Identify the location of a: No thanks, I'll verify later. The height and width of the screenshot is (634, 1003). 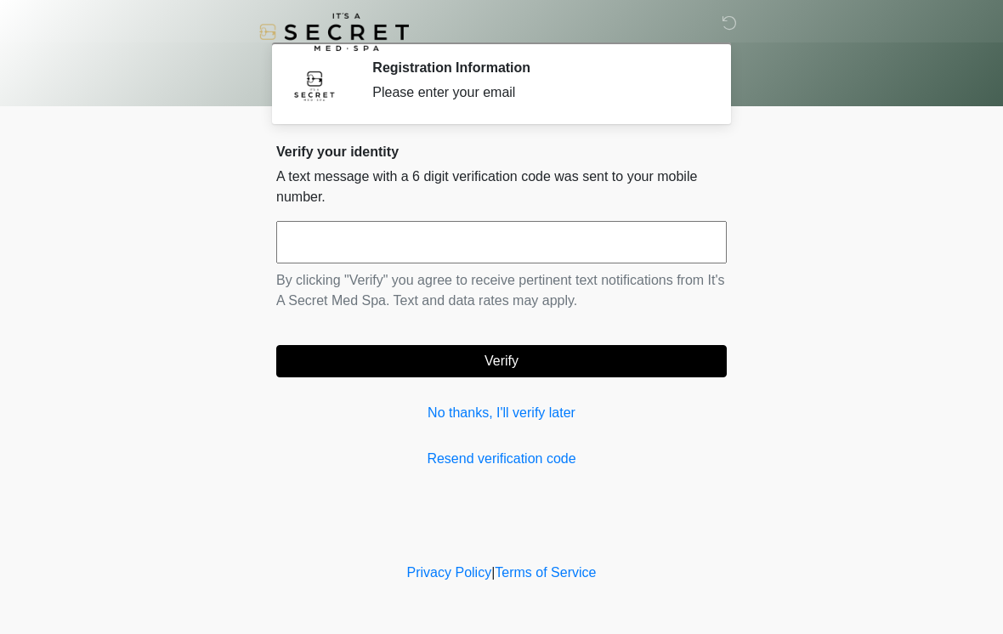
(502, 413).